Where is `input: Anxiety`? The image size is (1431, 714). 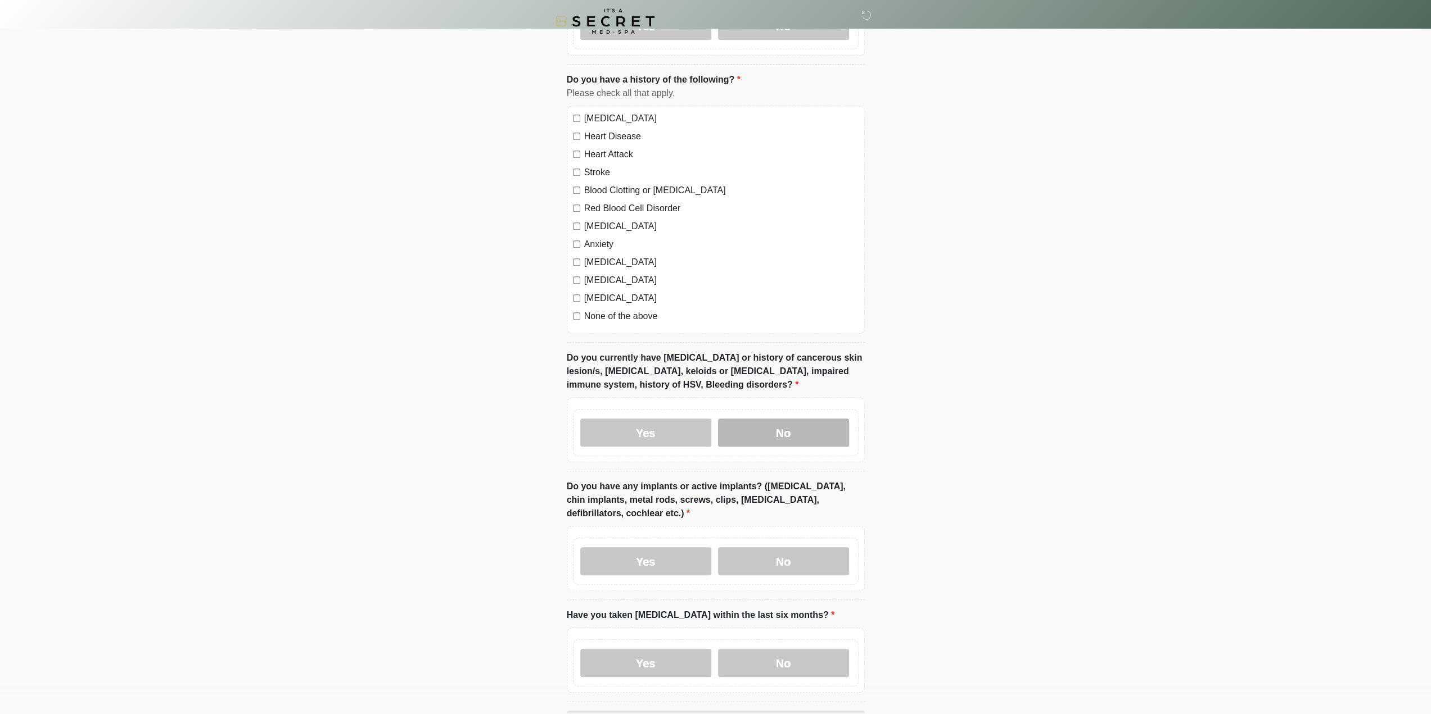 input: Anxiety is located at coordinates (576, 244).